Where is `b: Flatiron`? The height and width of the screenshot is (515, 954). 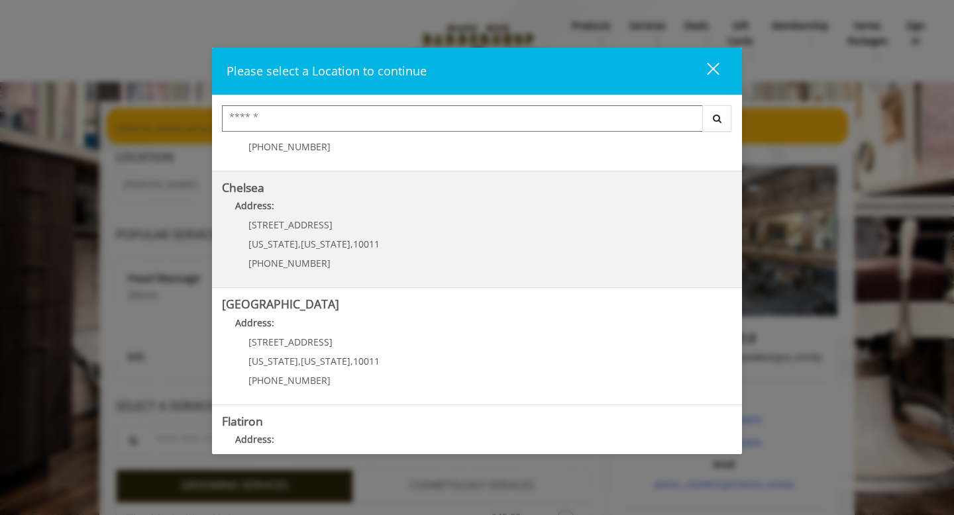
b: Flatiron is located at coordinates (242, 421).